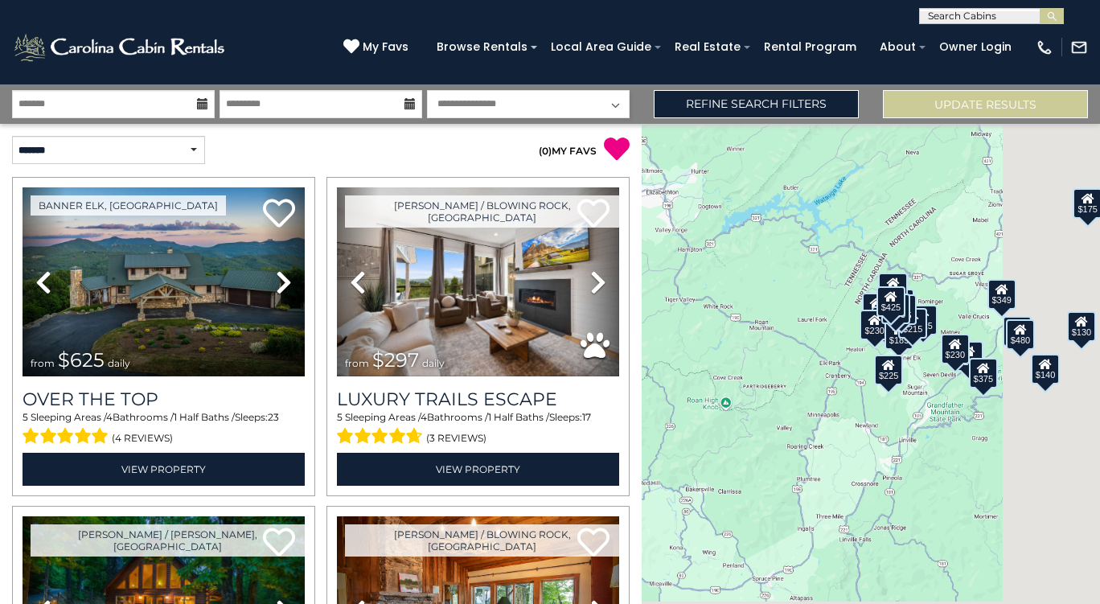  Describe the element at coordinates (378, 47) in the screenshot. I see `a: My Favs` at that location.